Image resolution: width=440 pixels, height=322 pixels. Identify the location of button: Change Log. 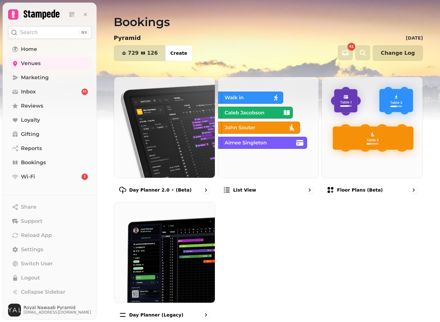
(398, 53).